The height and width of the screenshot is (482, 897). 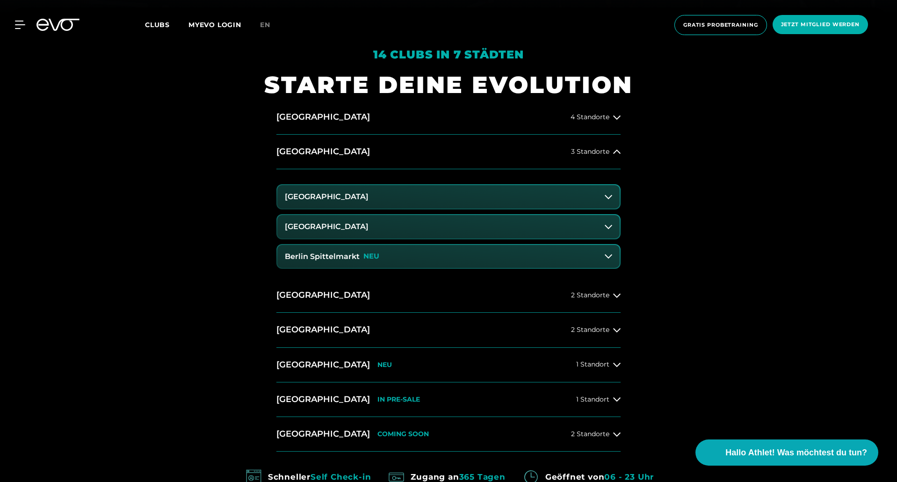 I want to click on h1: STARTE DEINE EVOLUTION, so click(x=449, y=85).